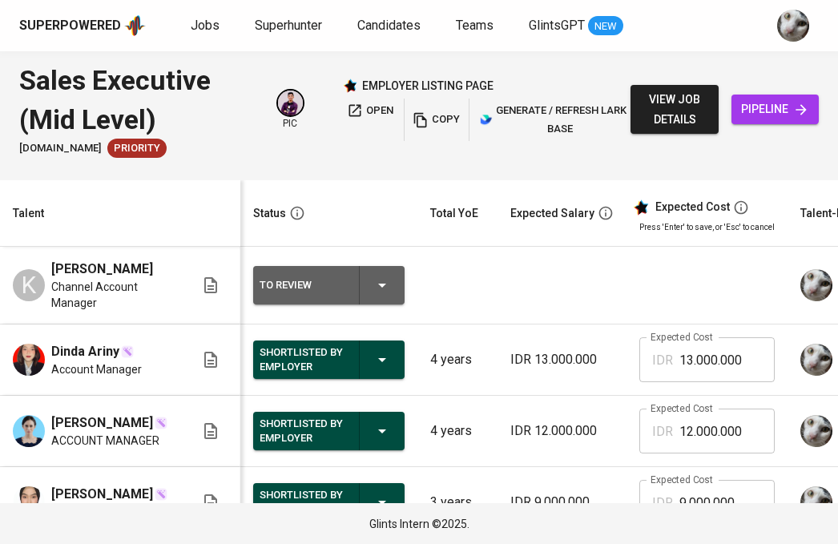  I want to click on p: 3 years, so click(458, 502).